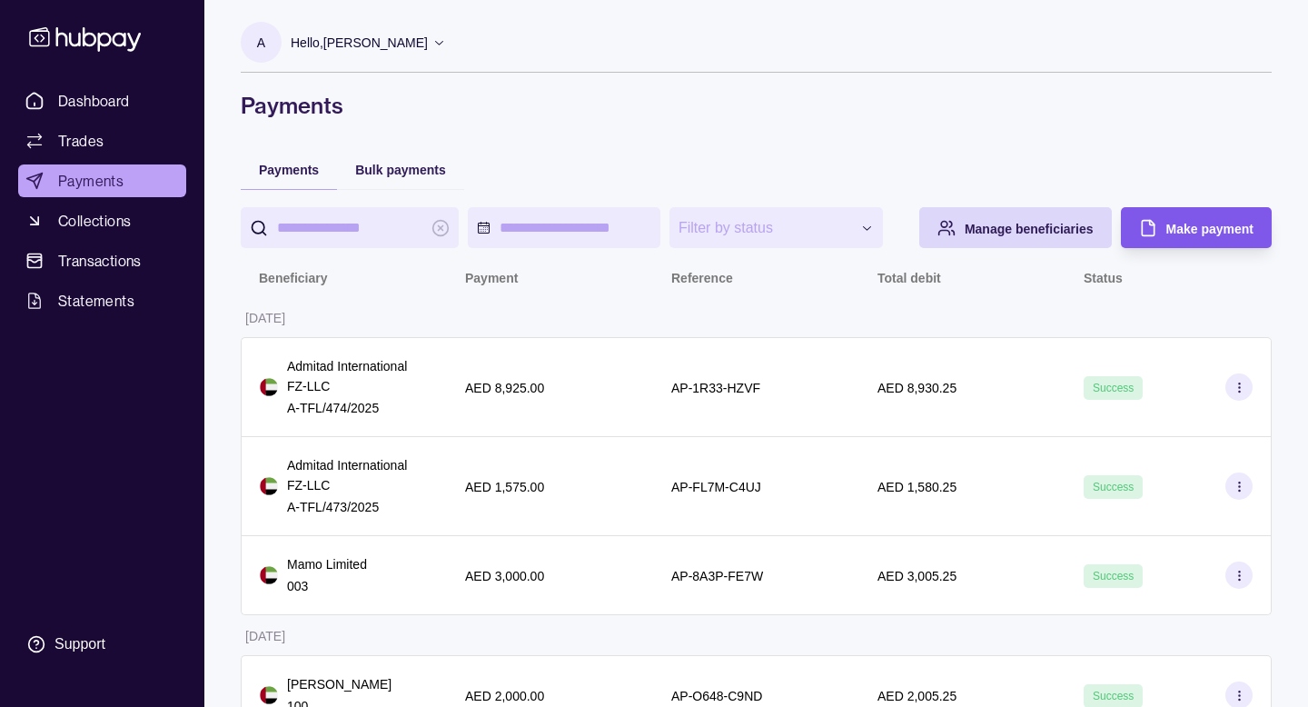 This screenshot has width=1308, height=707. I want to click on p: Payment, so click(491, 278).